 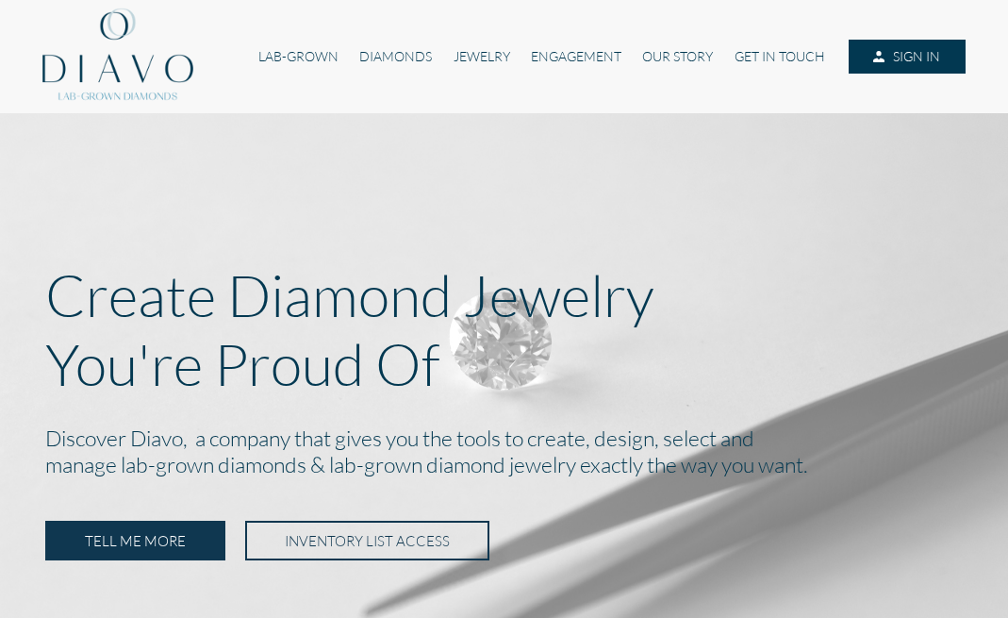 I want to click on a: OUR STORY, so click(x=677, y=57).